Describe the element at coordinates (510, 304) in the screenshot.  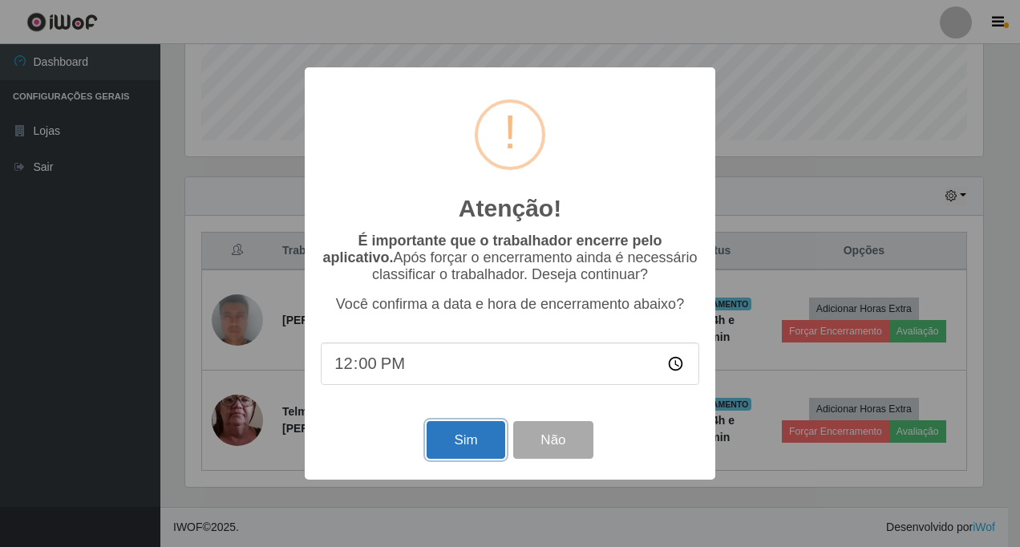
I see `p: Você confirma a data e hora de encerramento abaixo?` at that location.